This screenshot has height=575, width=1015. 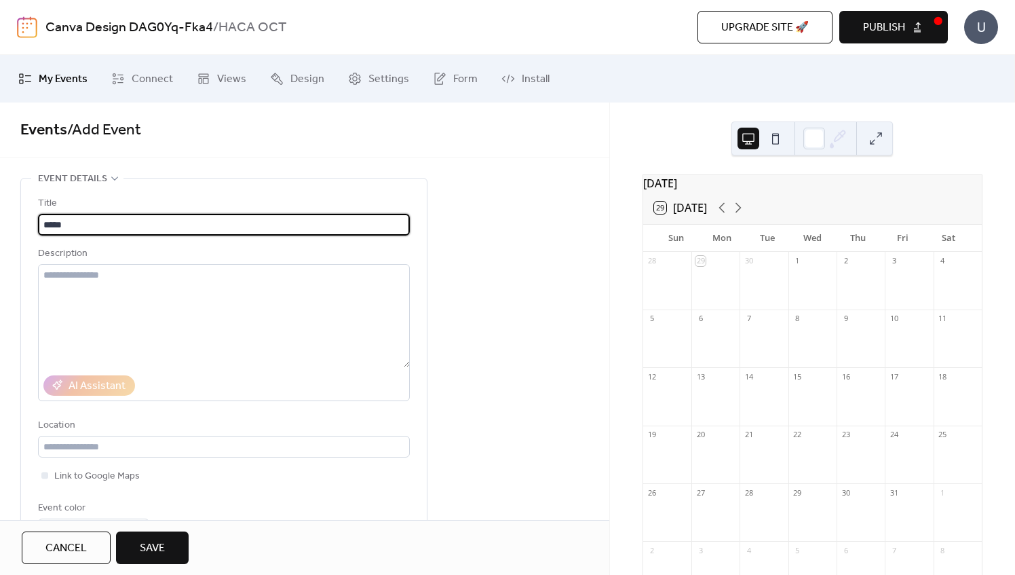 I want to click on div: Description, so click(x=223, y=254).